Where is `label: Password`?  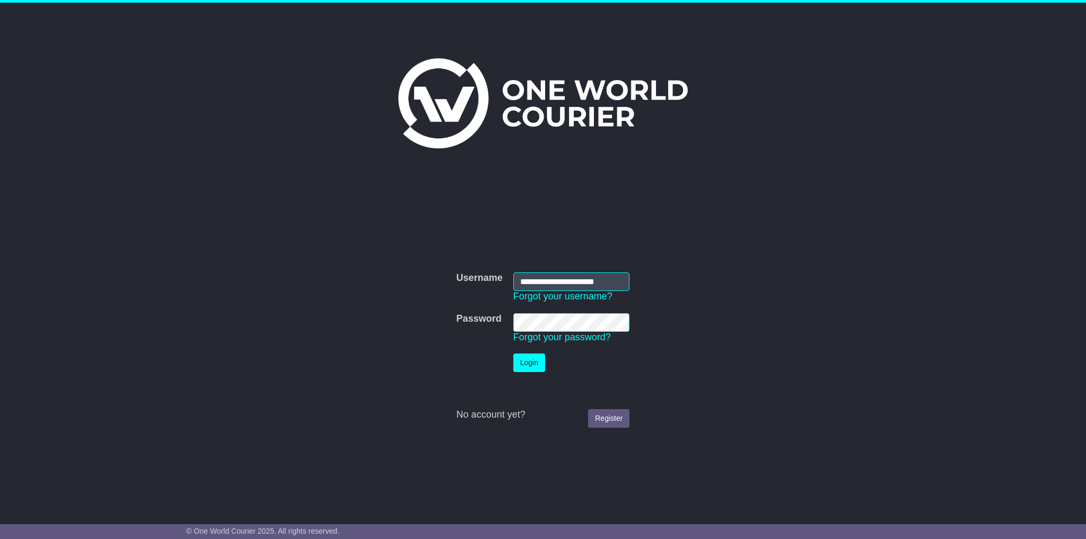 label: Password is located at coordinates (479, 319).